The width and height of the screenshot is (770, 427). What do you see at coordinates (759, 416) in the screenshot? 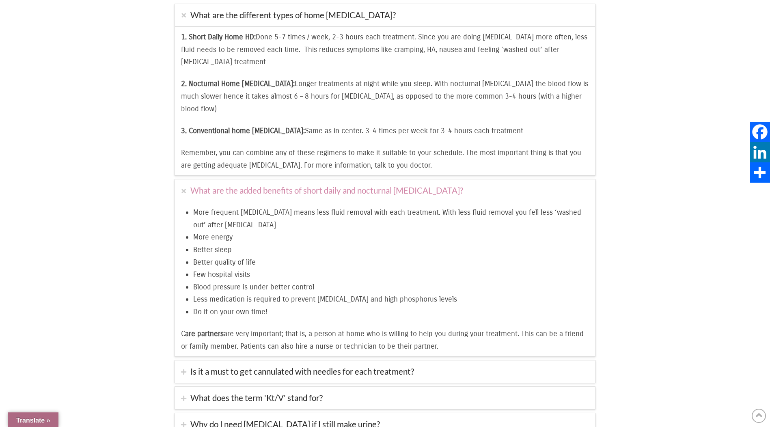
I see `a: Back to Top` at bounding box center [759, 416].